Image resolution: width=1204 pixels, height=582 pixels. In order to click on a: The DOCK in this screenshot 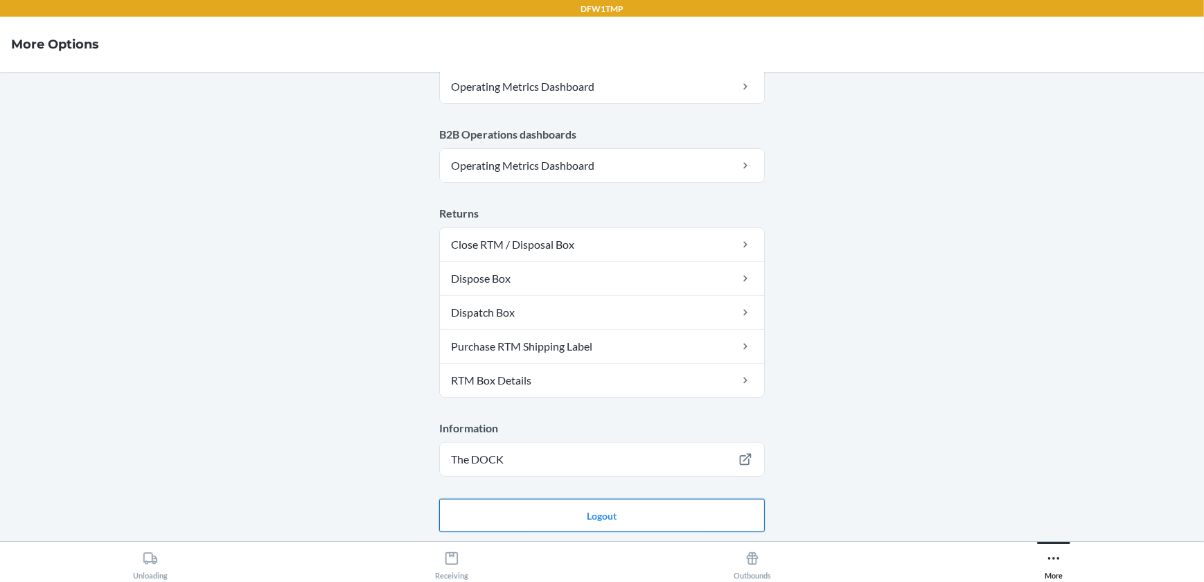, I will do `click(602, 459)`.